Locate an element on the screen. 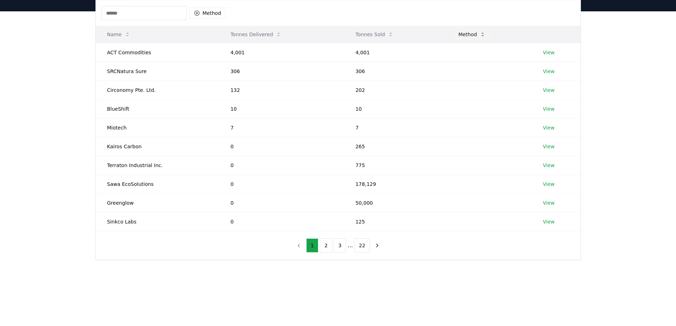 The height and width of the screenshot is (326, 676). td: ACT Commodities is located at coordinates (158, 52).